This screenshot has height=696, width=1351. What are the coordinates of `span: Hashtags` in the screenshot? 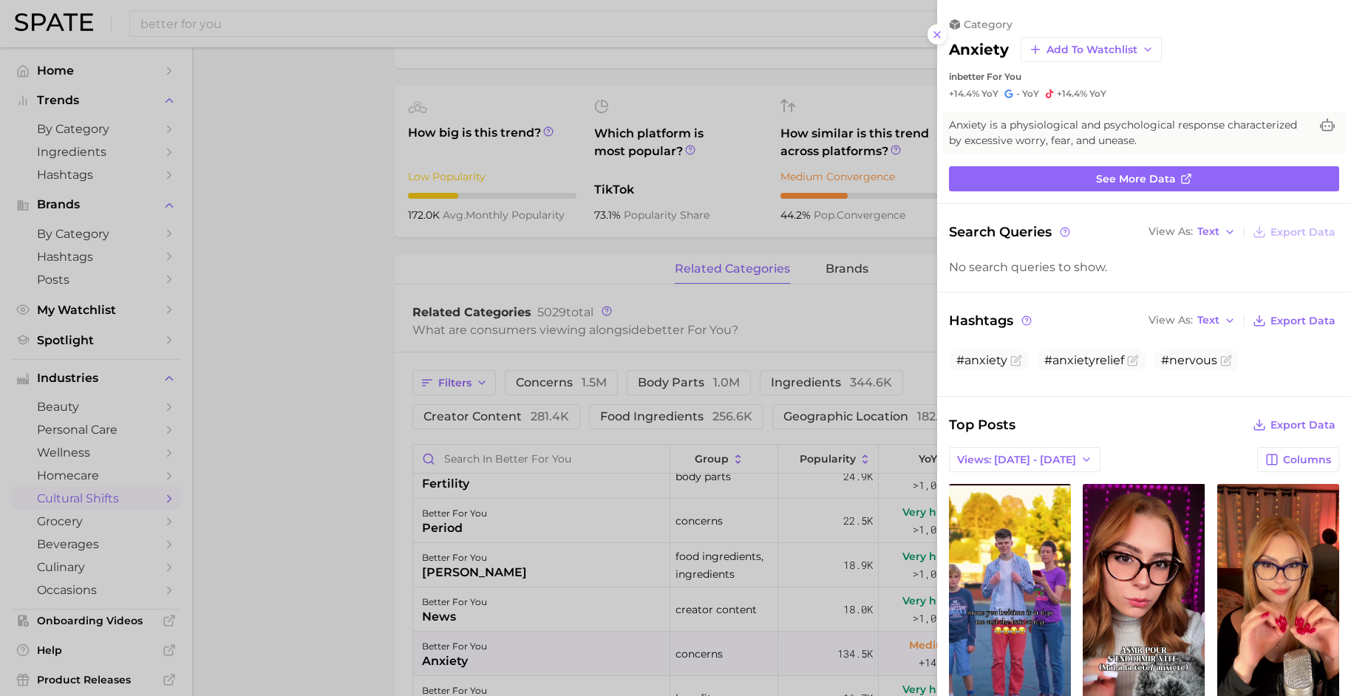 It's located at (991, 321).